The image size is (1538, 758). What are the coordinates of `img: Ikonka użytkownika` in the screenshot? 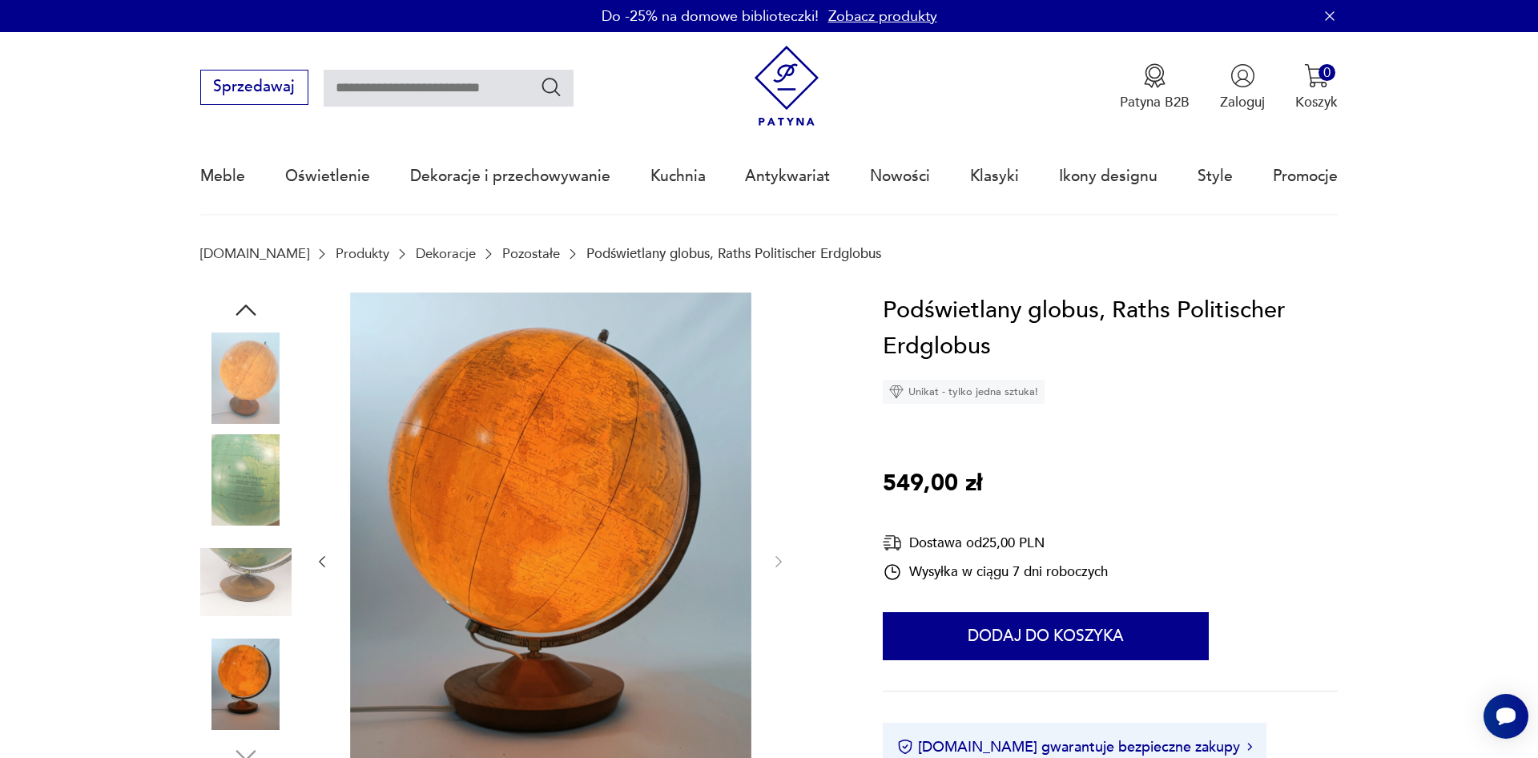 It's located at (1243, 75).